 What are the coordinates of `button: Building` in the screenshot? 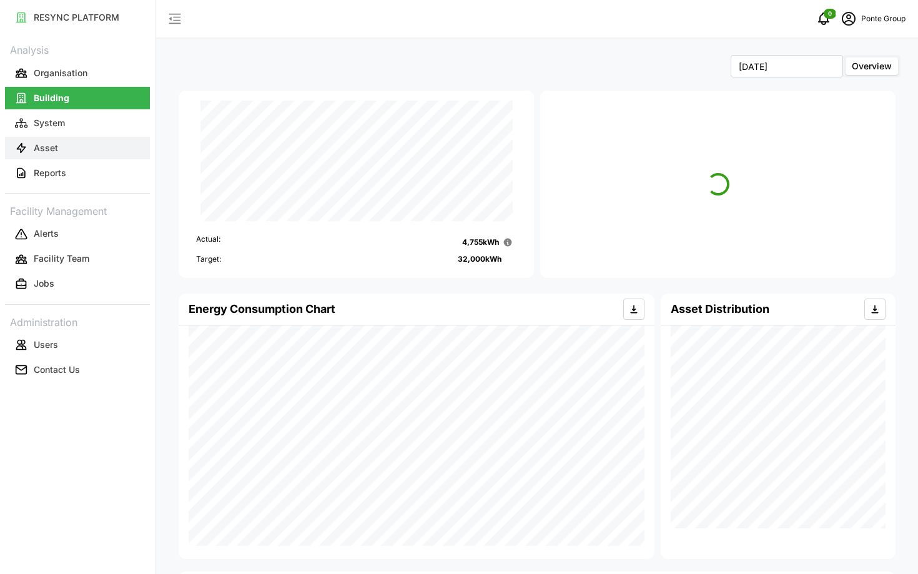 It's located at (77, 98).